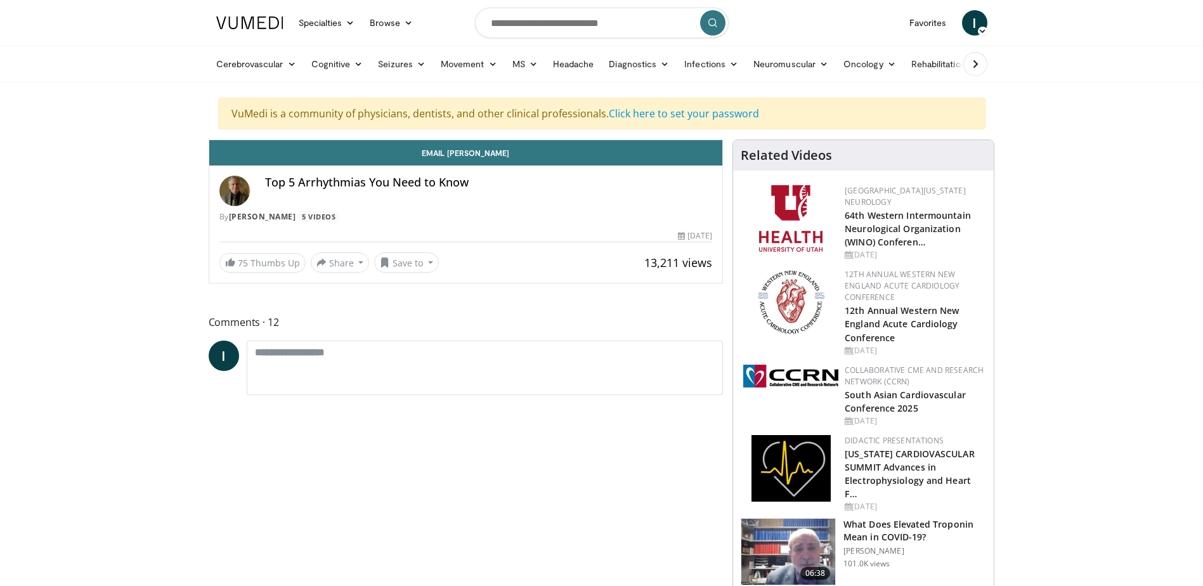 The height and width of the screenshot is (586, 1203). I want to click on img: Avatar, so click(235, 191).